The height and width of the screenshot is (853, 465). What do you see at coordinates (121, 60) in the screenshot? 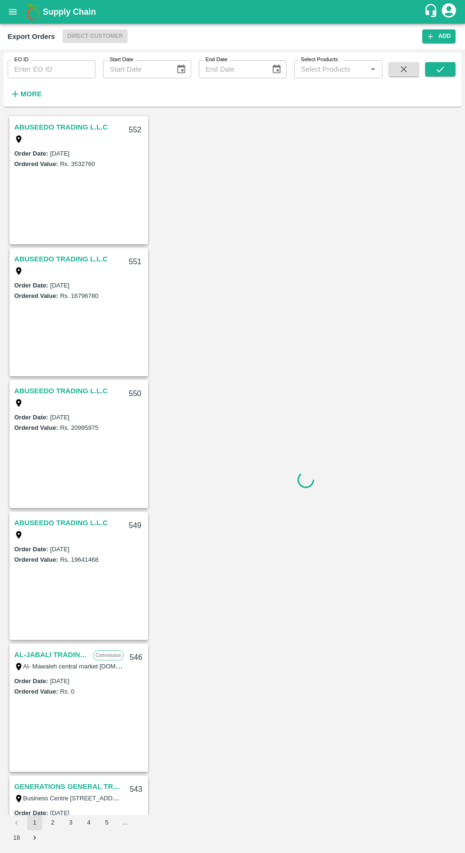
I see `label: Start Date` at bounding box center [121, 60].